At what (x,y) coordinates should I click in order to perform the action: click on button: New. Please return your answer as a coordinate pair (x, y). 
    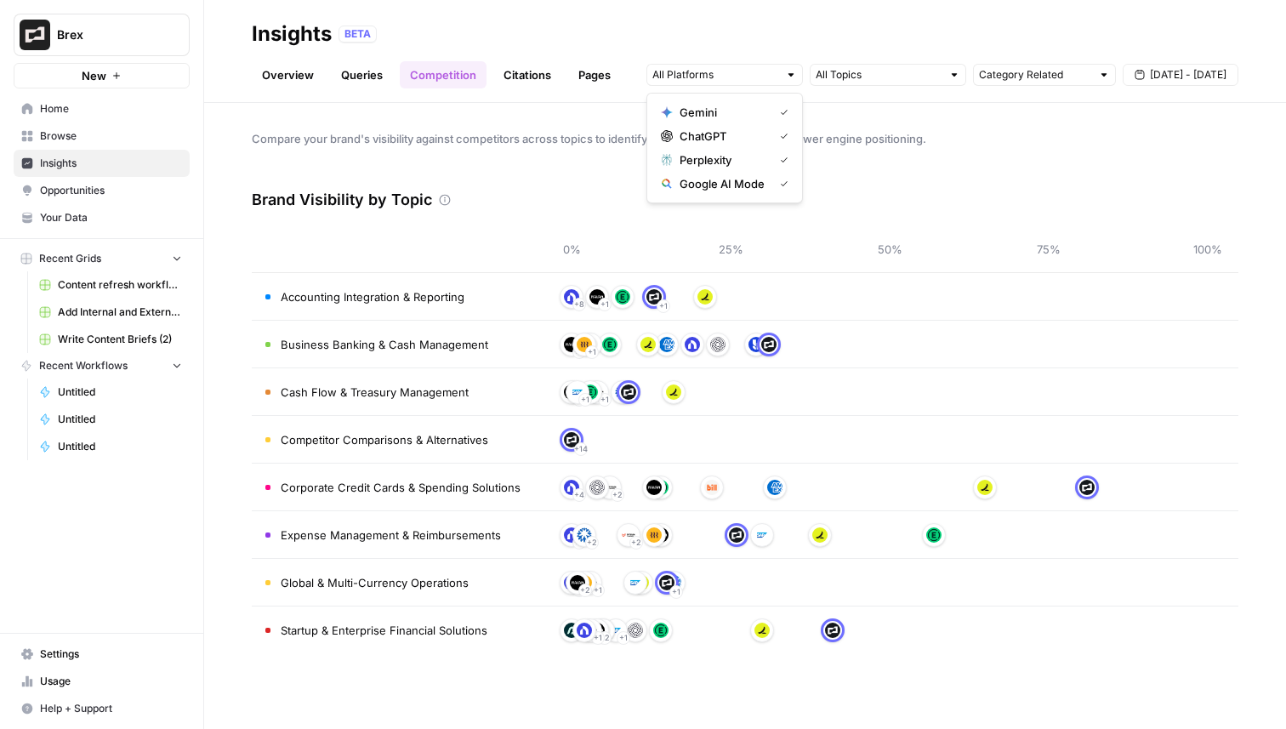
    Looking at the image, I should click on (101, 76).